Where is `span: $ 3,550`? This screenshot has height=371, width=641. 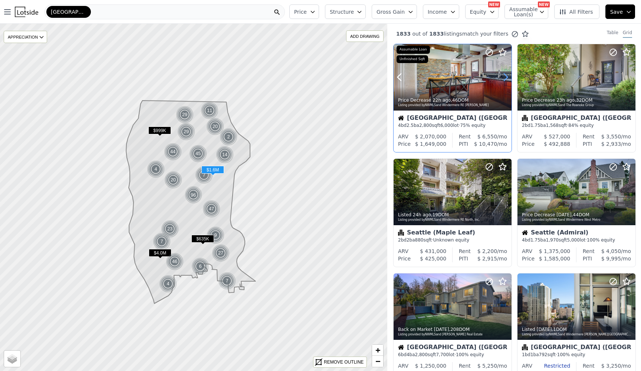
span: $ 3,550 is located at coordinates (611, 136).